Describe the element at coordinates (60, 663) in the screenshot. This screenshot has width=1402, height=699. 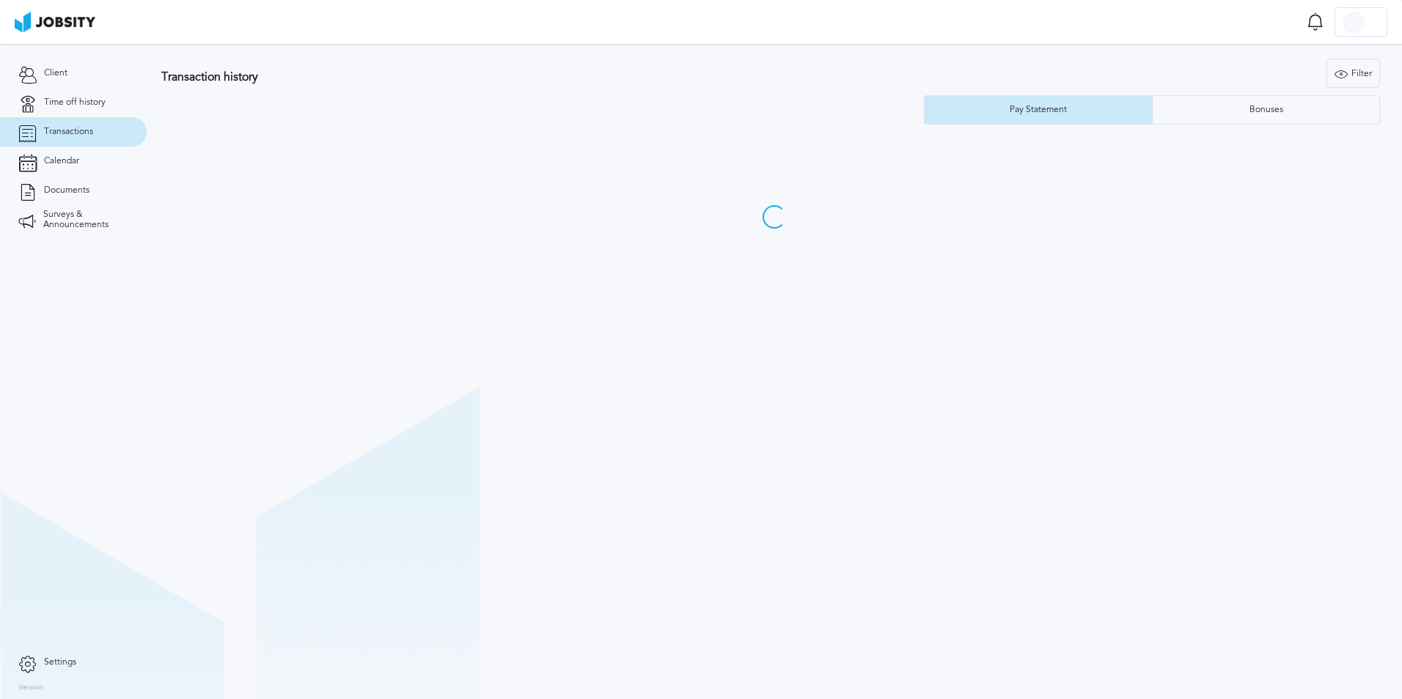
I see `span: Settings` at that location.